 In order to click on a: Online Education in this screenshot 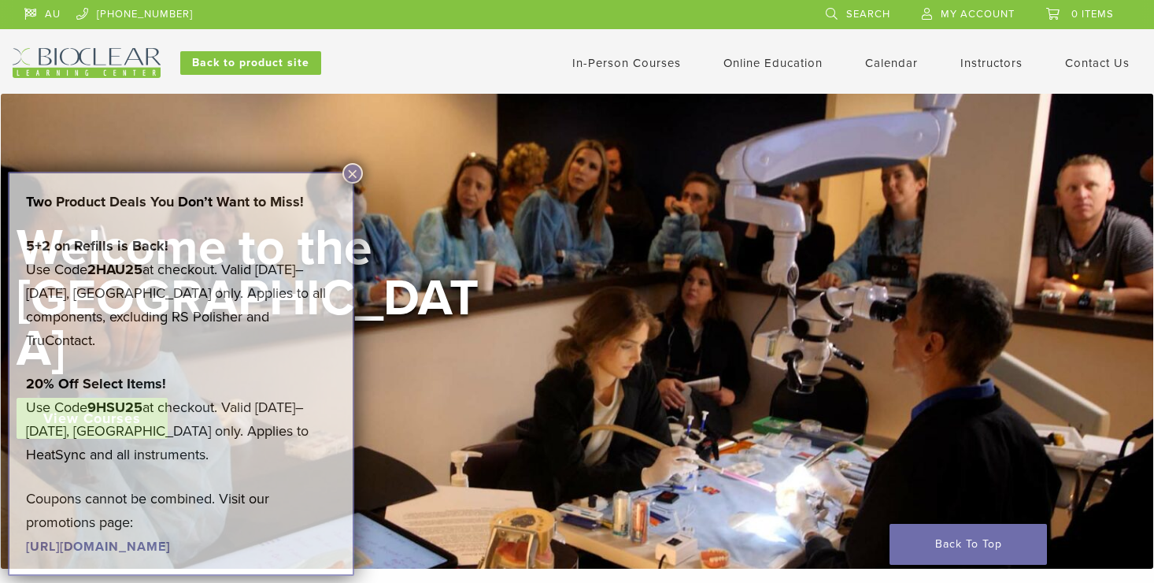, I will do `click(773, 63)`.